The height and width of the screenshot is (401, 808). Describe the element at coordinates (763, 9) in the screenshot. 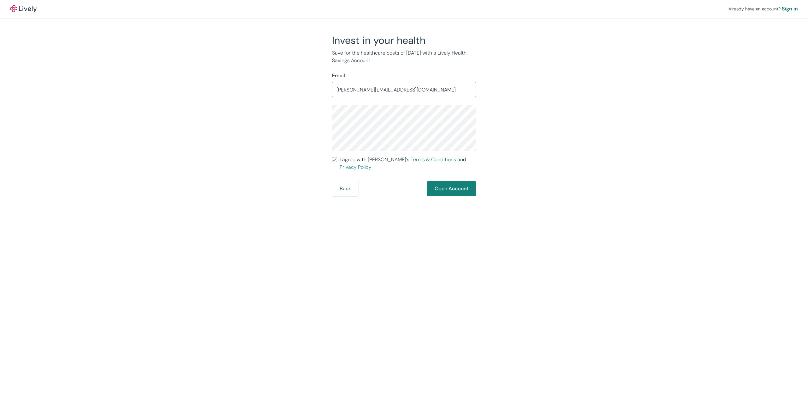

I see `div: Already have an account?` at that location.